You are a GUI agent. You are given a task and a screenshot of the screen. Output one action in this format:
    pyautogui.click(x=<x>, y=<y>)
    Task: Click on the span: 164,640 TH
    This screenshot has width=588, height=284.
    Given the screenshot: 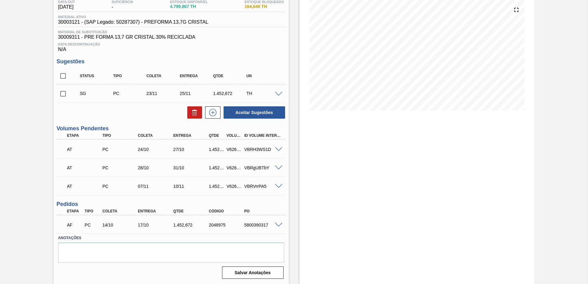 What is the action you would take?
    pyautogui.click(x=264, y=6)
    